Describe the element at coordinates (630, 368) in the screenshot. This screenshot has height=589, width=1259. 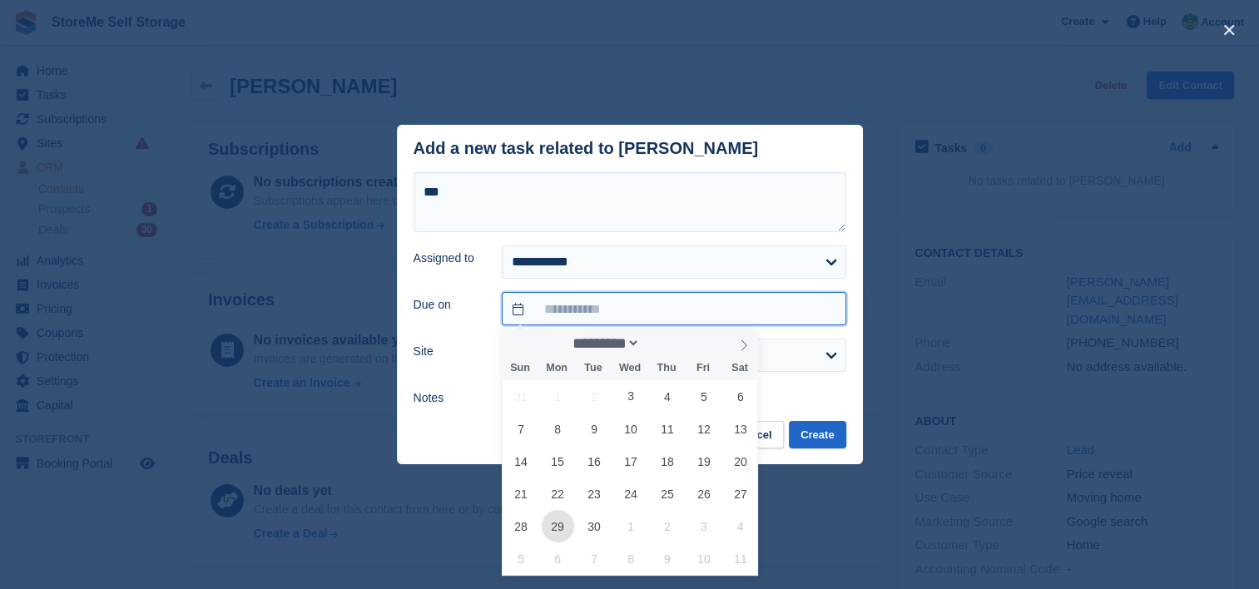
I see `span: Wed` at that location.